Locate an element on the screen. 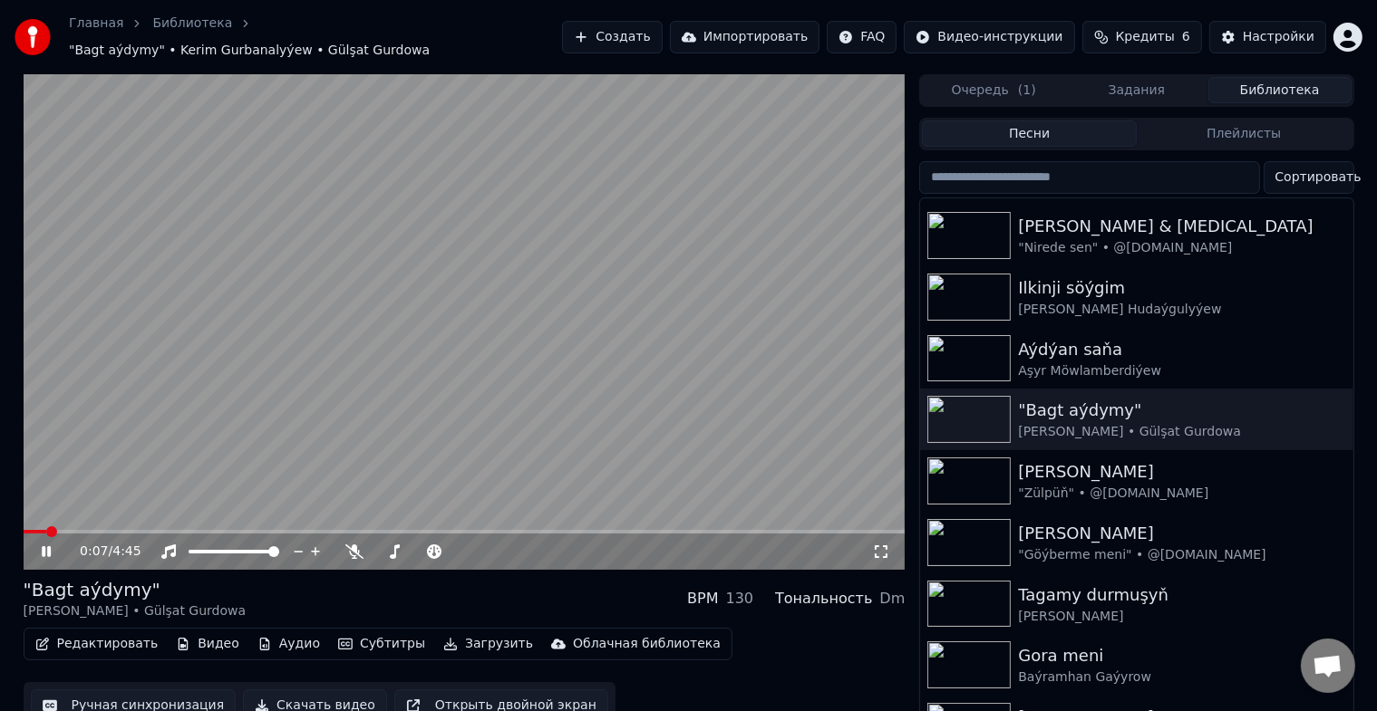 The width and height of the screenshot is (1377, 711). div: Открытый чат is located at coordinates (1328, 666).